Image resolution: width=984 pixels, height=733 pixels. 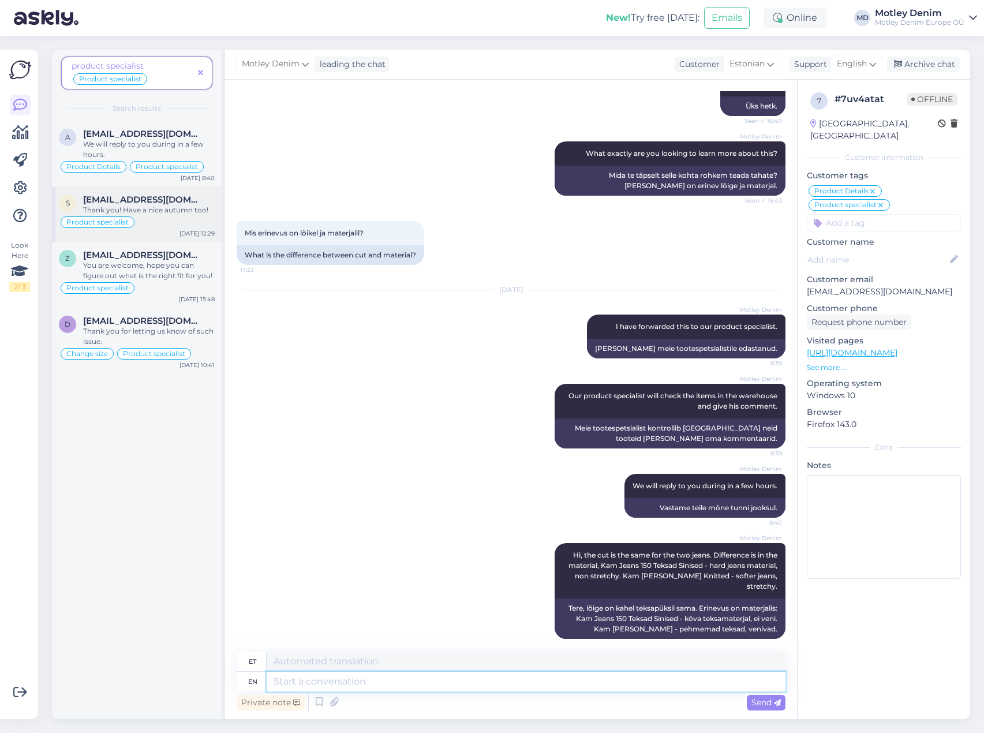 What do you see at coordinates (852, 64) in the screenshot?
I see `span: English` at bounding box center [852, 64].